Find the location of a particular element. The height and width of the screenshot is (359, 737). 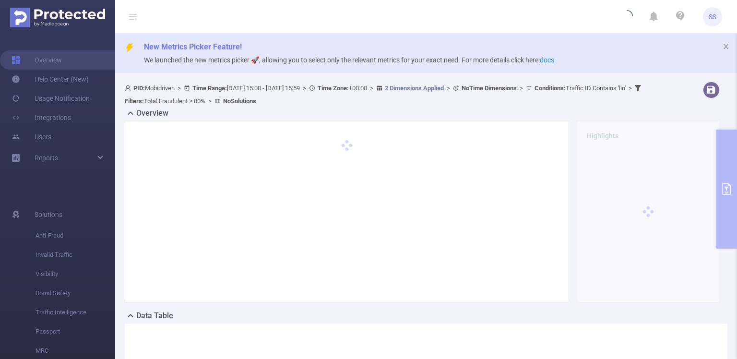

span: Reports is located at coordinates (46, 158).